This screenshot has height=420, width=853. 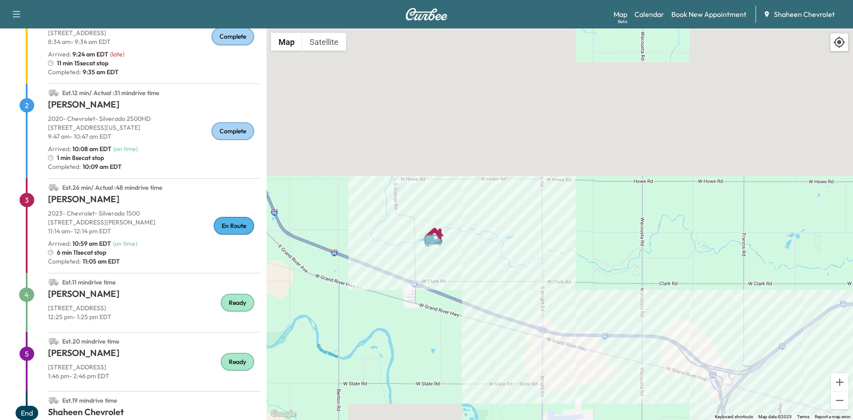 I want to click on span: Est. 26 min / Actual : 48 min drive time, so click(x=112, y=188).